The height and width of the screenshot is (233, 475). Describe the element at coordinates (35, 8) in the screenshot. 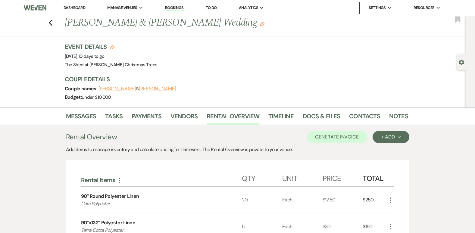

I see `img: Weven Logo` at that location.